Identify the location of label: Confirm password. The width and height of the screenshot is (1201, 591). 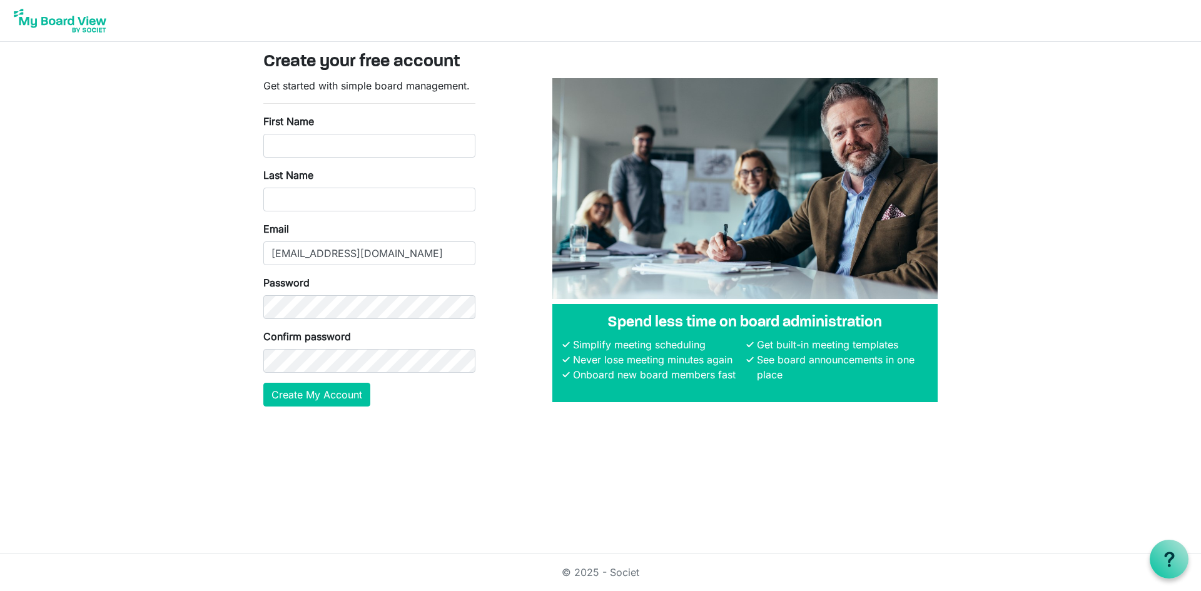
(307, 336).